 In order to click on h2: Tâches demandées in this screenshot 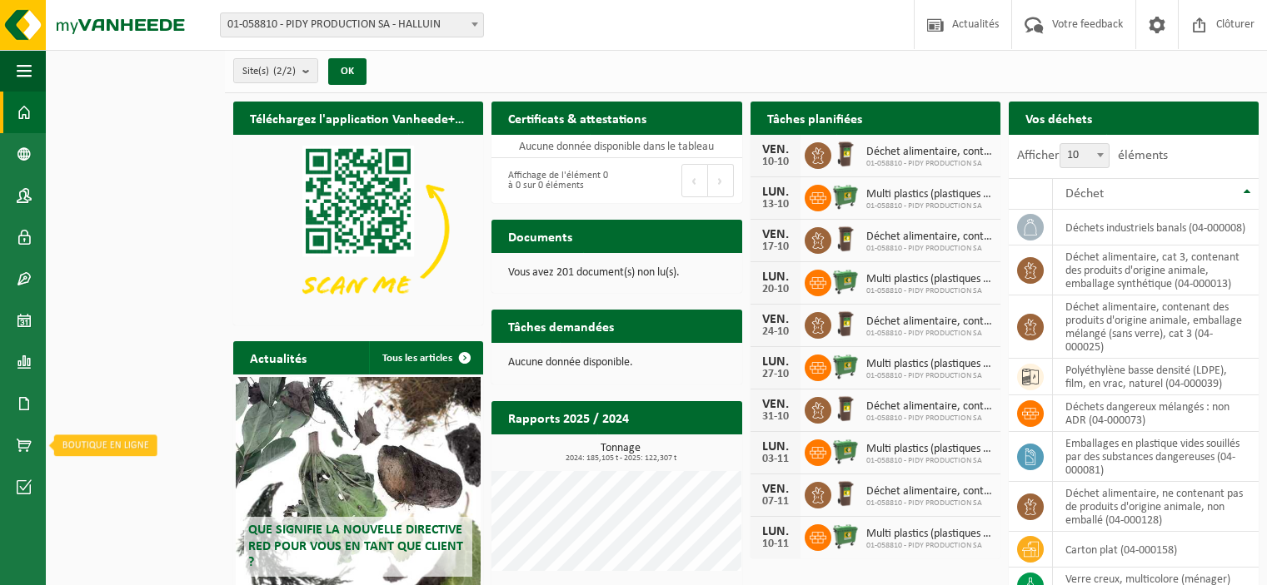, I will do `click(560, 326)`.